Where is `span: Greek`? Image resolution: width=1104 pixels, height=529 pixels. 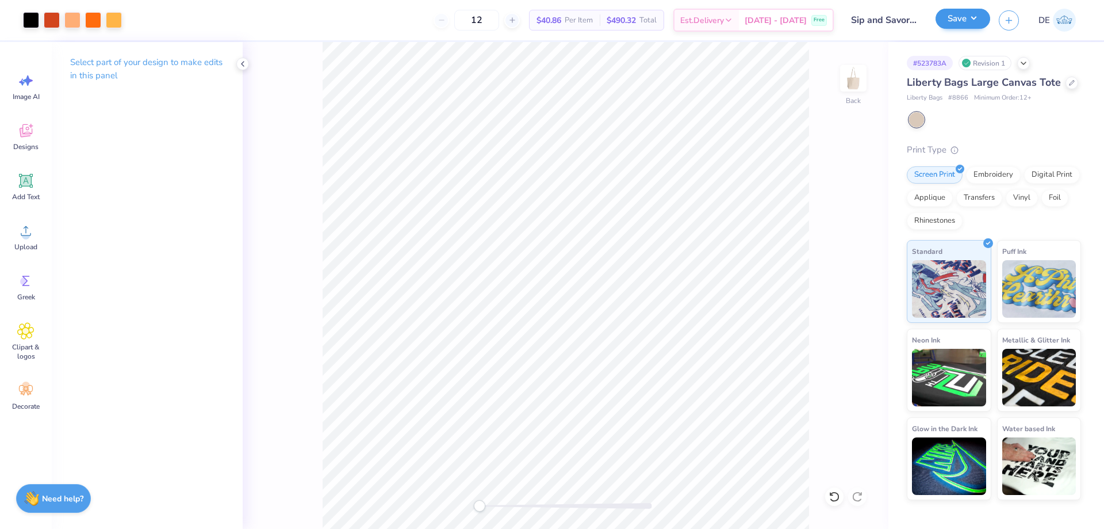
span: Greek is located at coordinates (26, 297).